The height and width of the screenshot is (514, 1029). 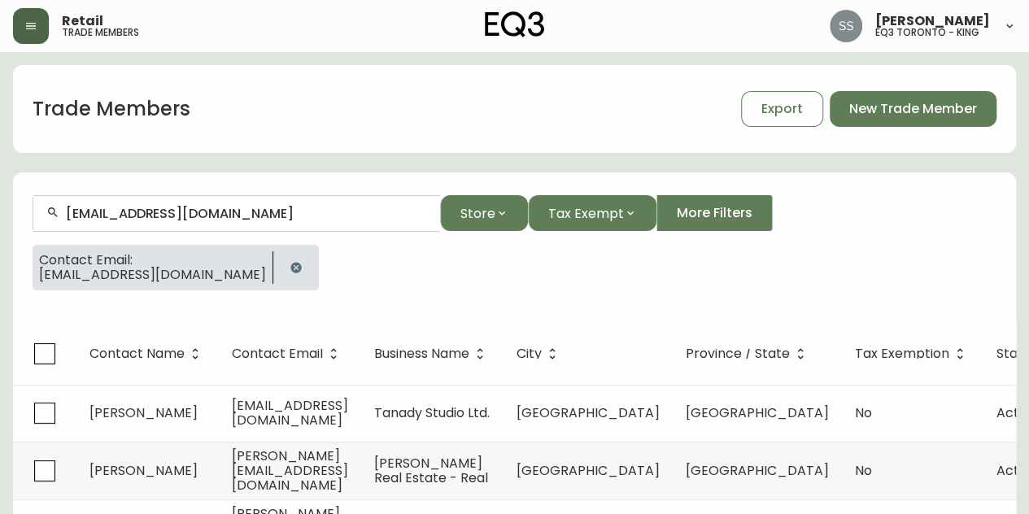 I want to click on span: Export, so click(x=782, y=109).